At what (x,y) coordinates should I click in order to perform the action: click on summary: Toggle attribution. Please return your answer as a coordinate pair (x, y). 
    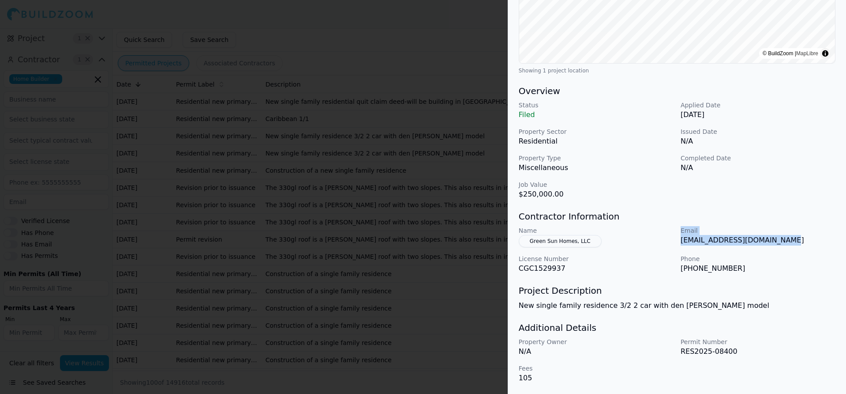
    Looking at the image, I should click on (826, 53).